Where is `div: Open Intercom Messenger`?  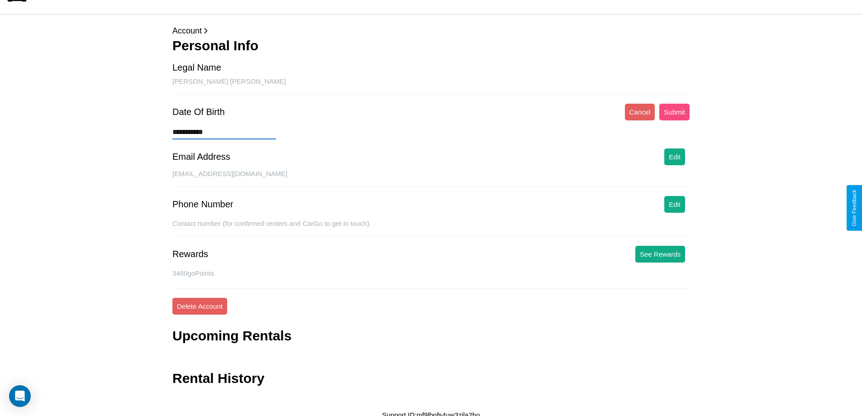 div: Open Intercom Messenger is located at coordinates (20, 396).